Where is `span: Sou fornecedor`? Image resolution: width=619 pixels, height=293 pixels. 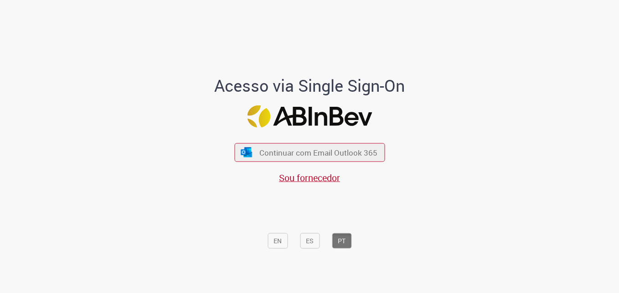 span: Sou fornecedor is located at coordinates (309, 177).